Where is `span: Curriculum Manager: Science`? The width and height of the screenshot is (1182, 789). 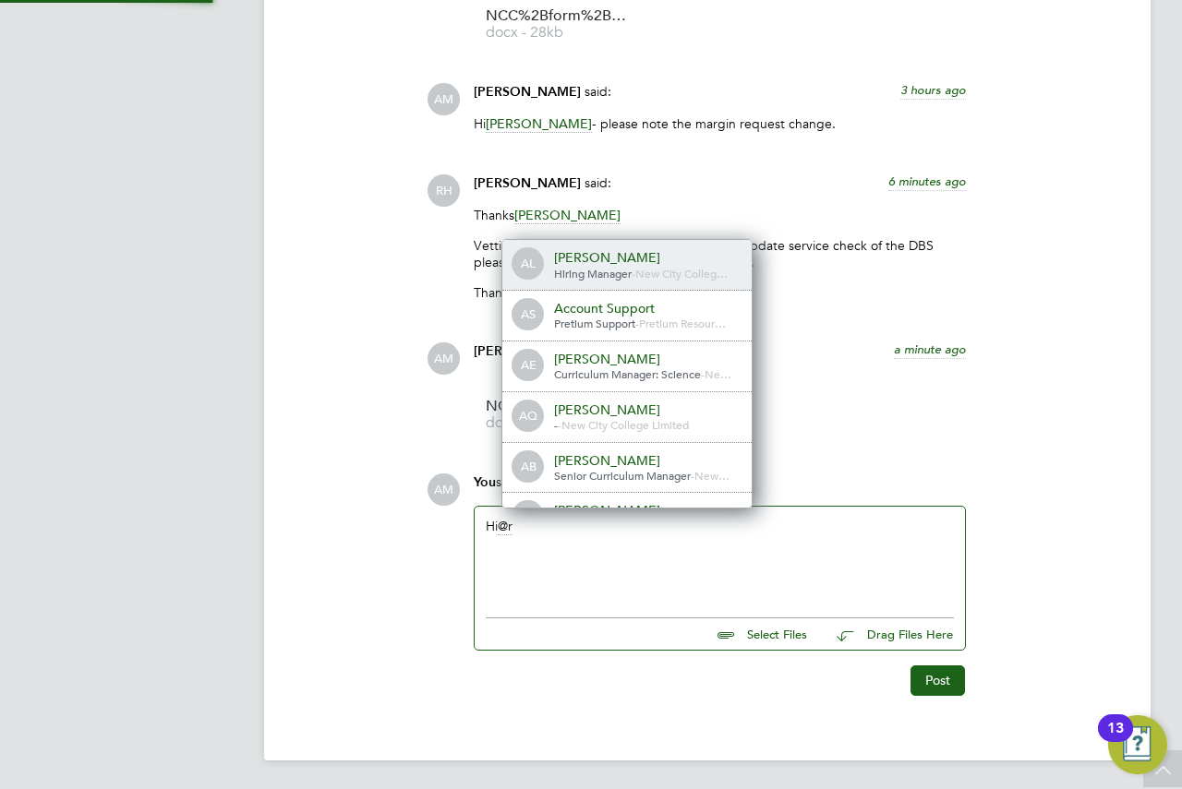
span: Curriculum Manager: Science is located at coordinates (627, 374).